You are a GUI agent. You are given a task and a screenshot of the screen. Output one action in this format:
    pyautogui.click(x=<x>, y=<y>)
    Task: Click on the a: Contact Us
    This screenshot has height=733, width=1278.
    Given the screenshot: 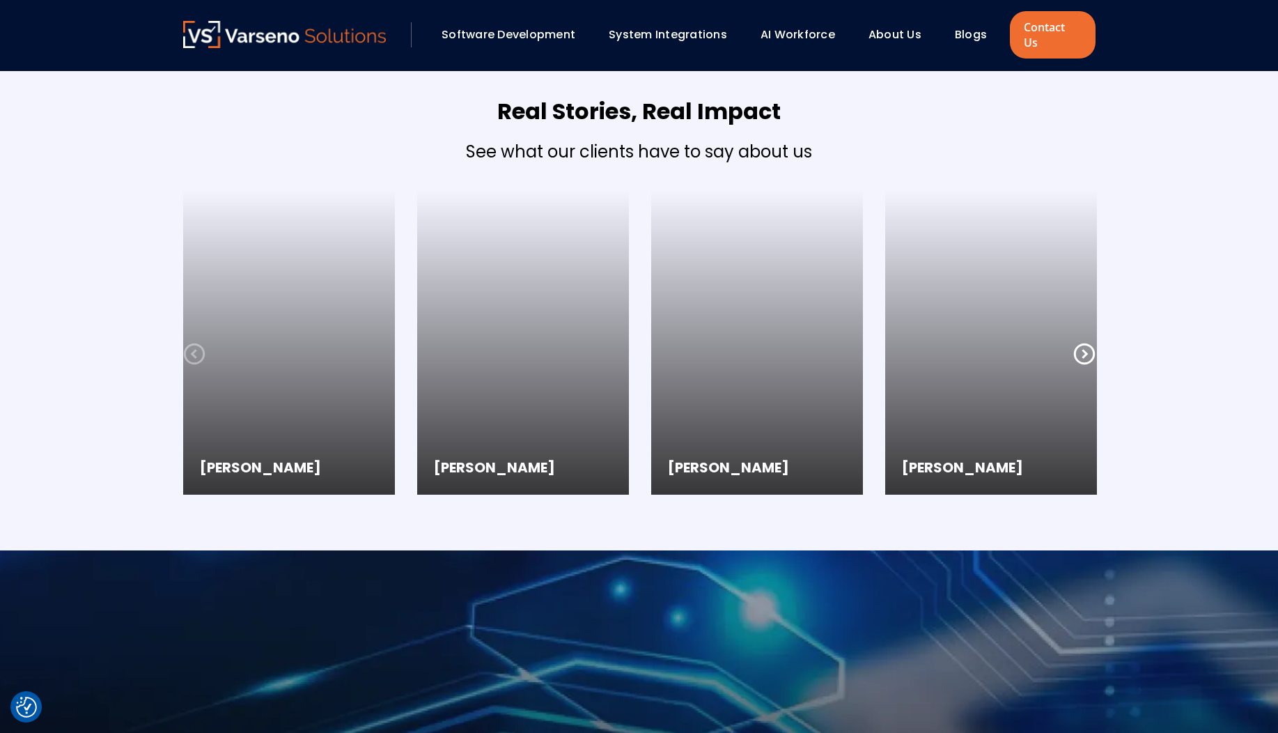 What is the action you would take?
    pyautogui.click(x=1052, y=35)
    